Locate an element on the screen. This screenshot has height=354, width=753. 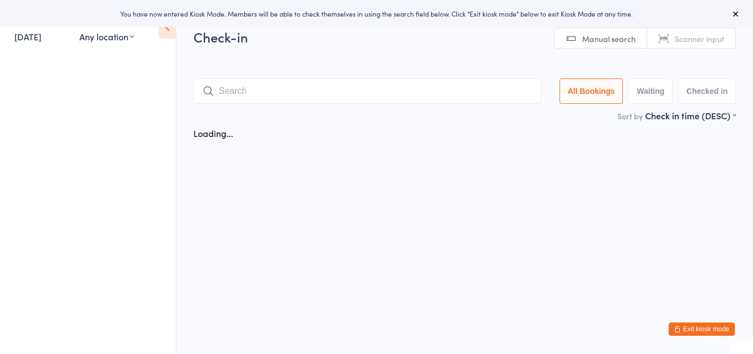
span: Scanner input is located at coordinates (700, 39).